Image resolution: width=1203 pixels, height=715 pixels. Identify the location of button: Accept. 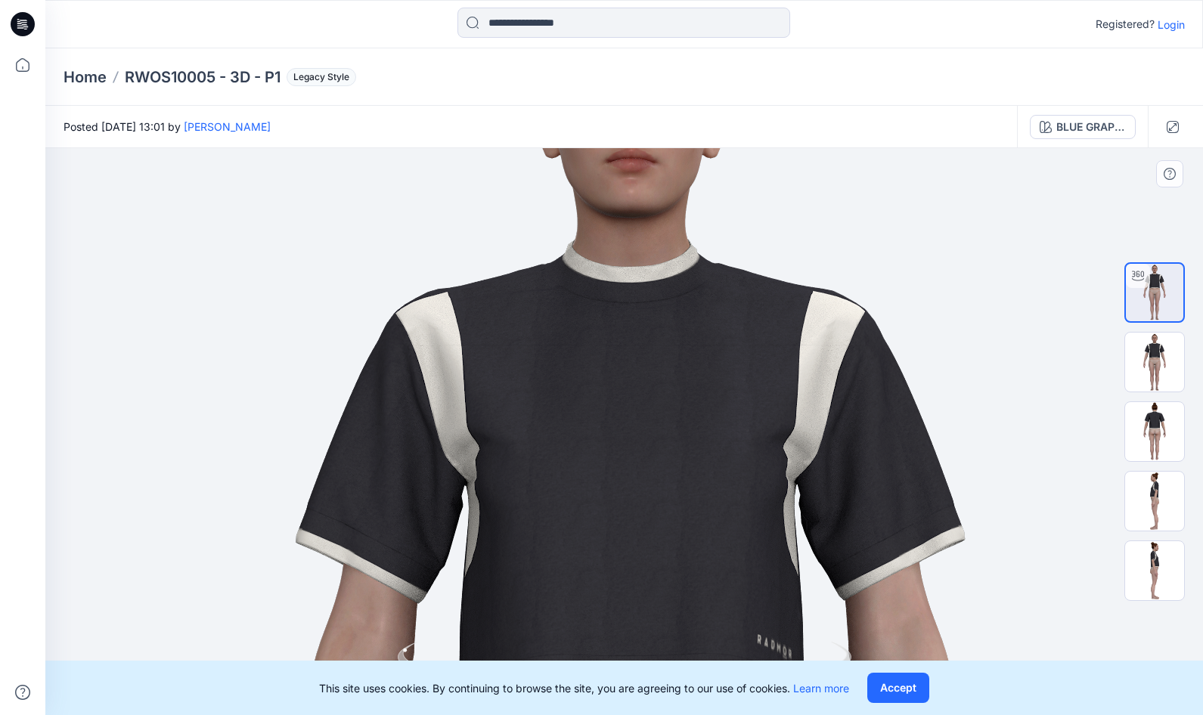
(898, 688).